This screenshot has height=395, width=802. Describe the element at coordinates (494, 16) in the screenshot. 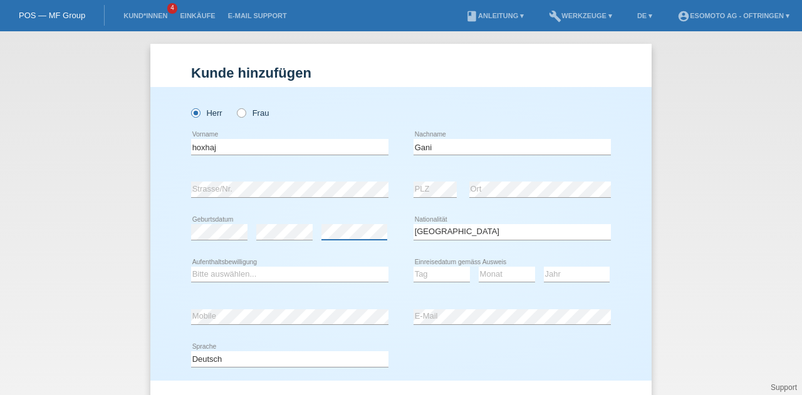

I see `a: bookAnleitung ▾` at that location.